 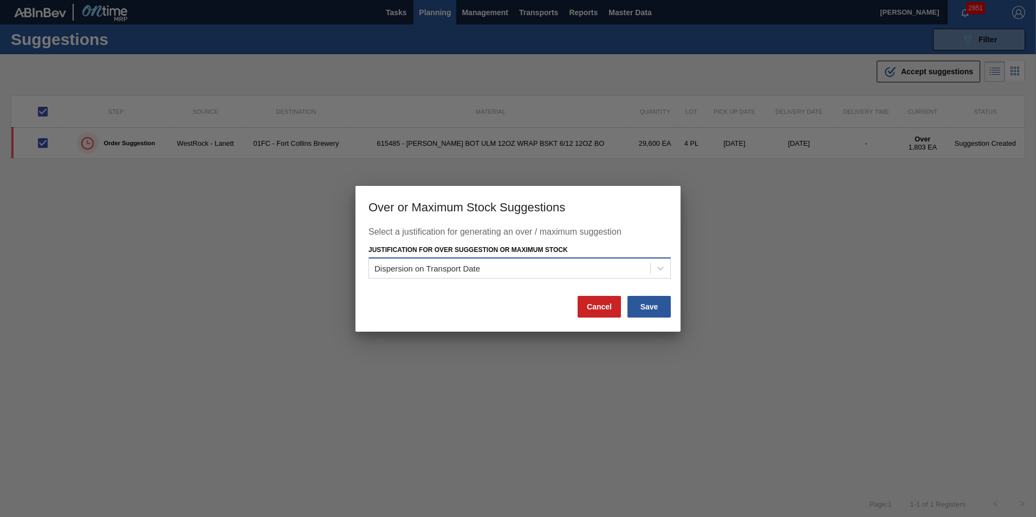 I want to click on h3: Over or Maximum Stock Suggestions, so click(x=518, y=207).